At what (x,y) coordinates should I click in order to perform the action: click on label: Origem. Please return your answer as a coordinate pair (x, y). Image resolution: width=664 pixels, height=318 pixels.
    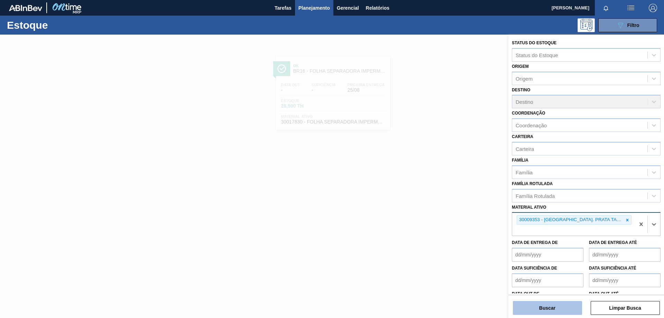
    Looking at the image, I should click on (520, 66).